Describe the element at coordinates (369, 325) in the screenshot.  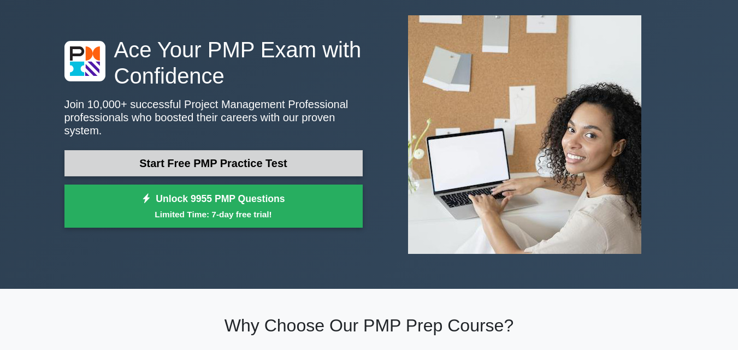
I see `h2: Why Choose Our PMP Prep Course?` at that location.